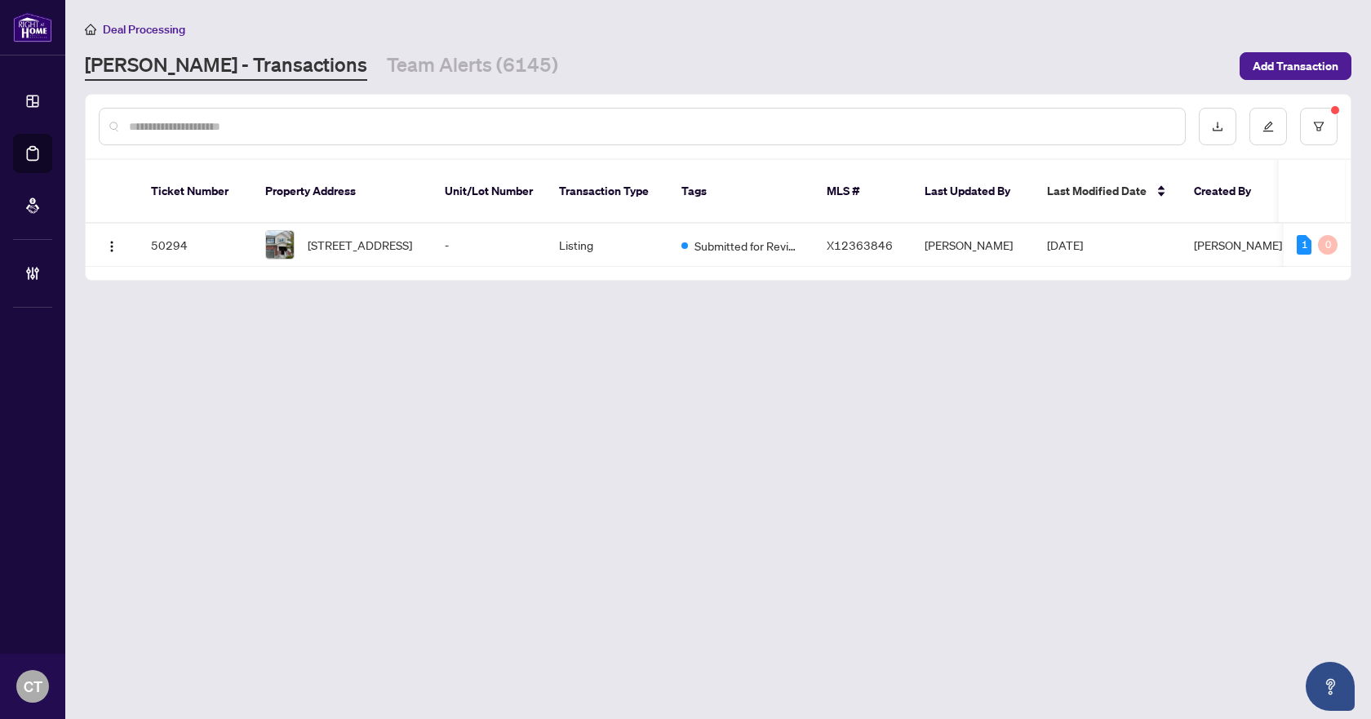 The image size is (1371, 719). I want to click on th: Ticket Number, so click(195, 192).